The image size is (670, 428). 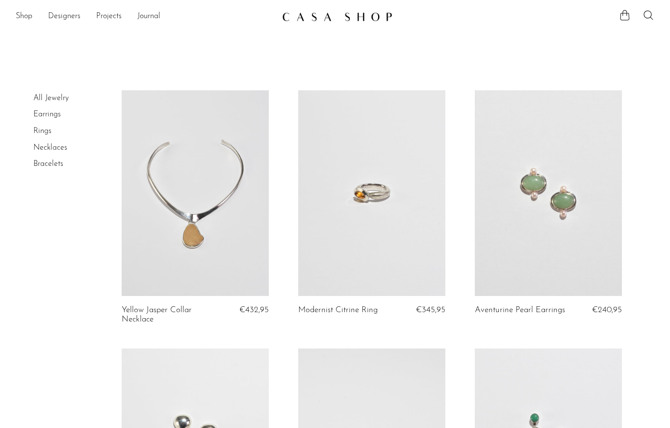 What do you see at coordinates (64, 17) in the screenshot?
I see `a: Designers` at bounding box center [64, 17].